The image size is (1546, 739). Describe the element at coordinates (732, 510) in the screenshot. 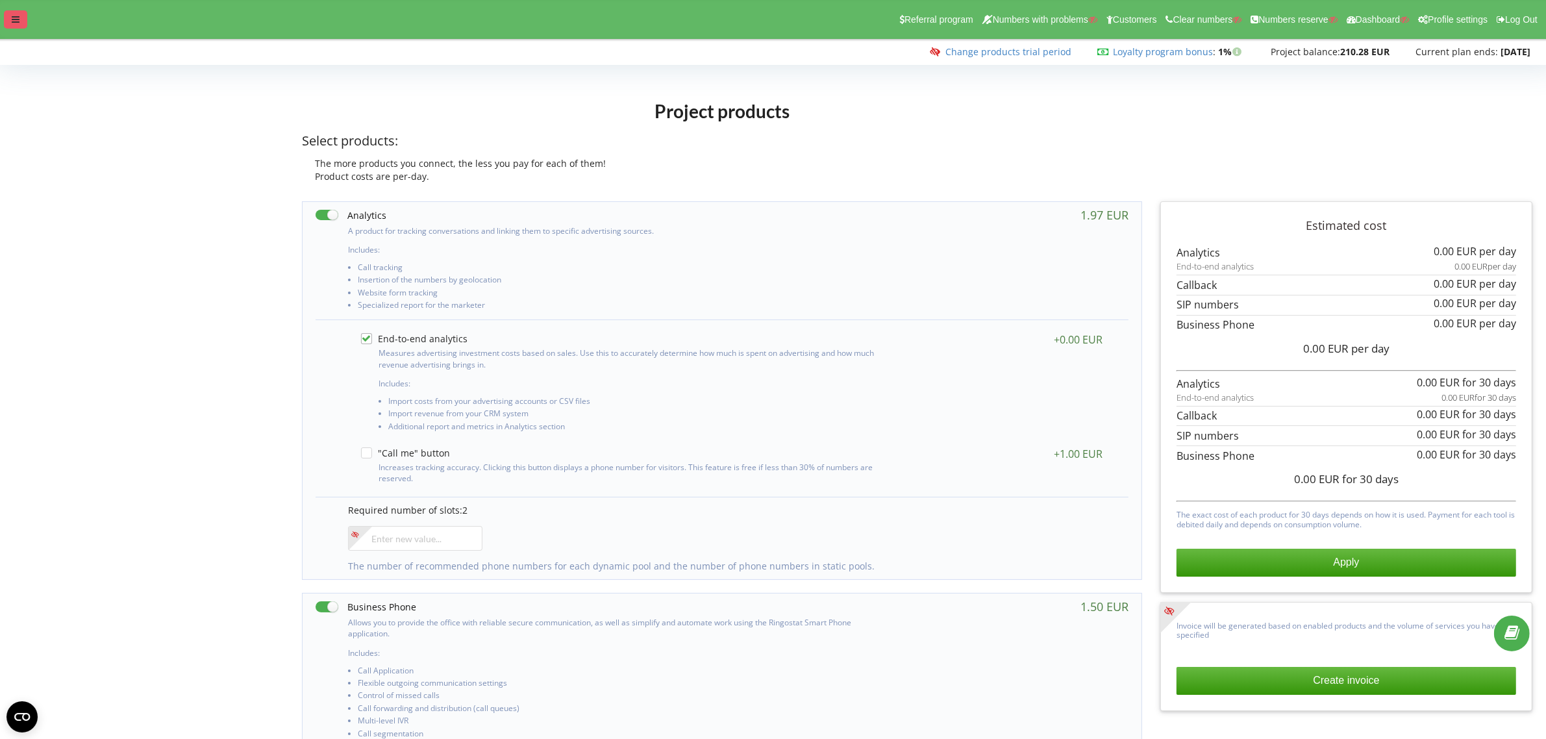

I see `p: Required number of slots:` at that location.